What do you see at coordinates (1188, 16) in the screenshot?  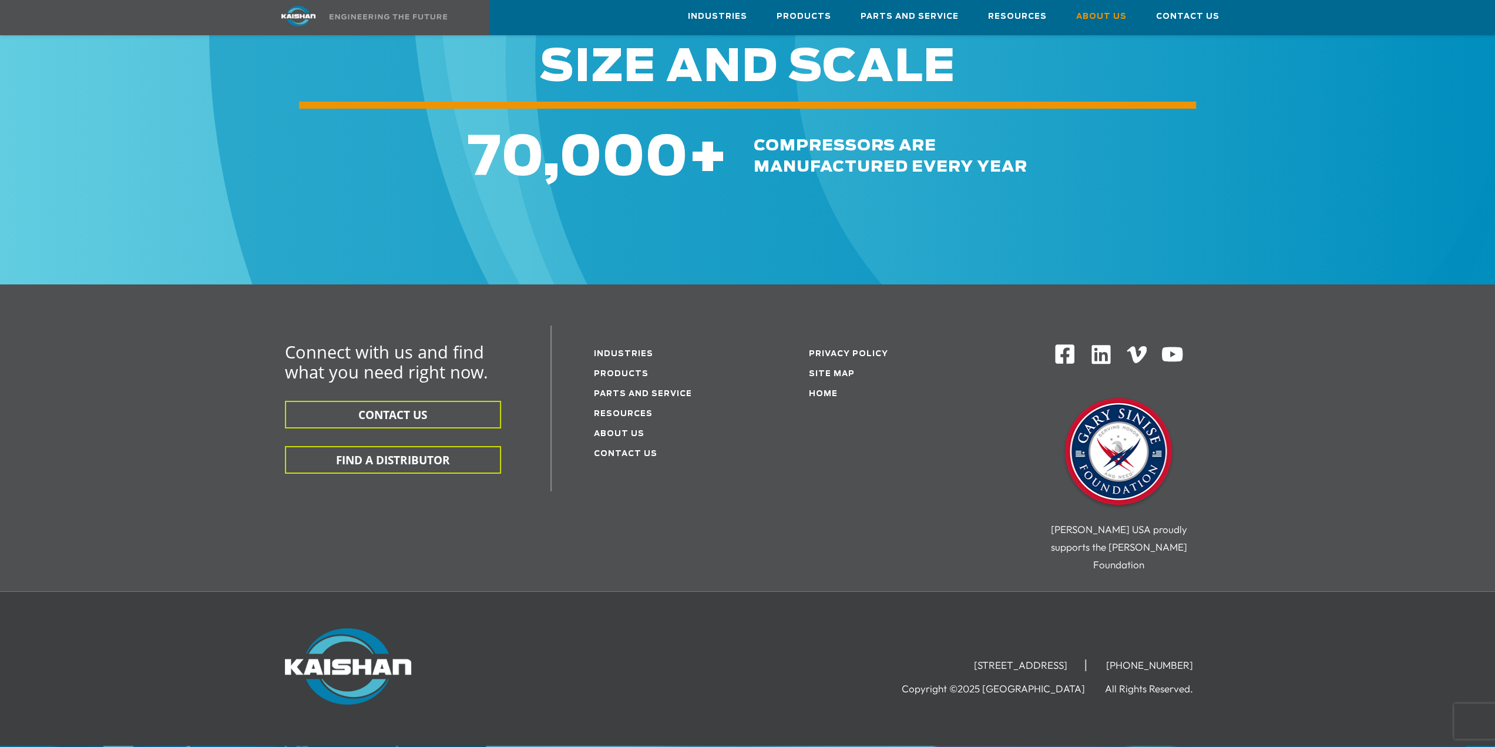 I see `span: Contact Us` at bounding box center [1188, 16].